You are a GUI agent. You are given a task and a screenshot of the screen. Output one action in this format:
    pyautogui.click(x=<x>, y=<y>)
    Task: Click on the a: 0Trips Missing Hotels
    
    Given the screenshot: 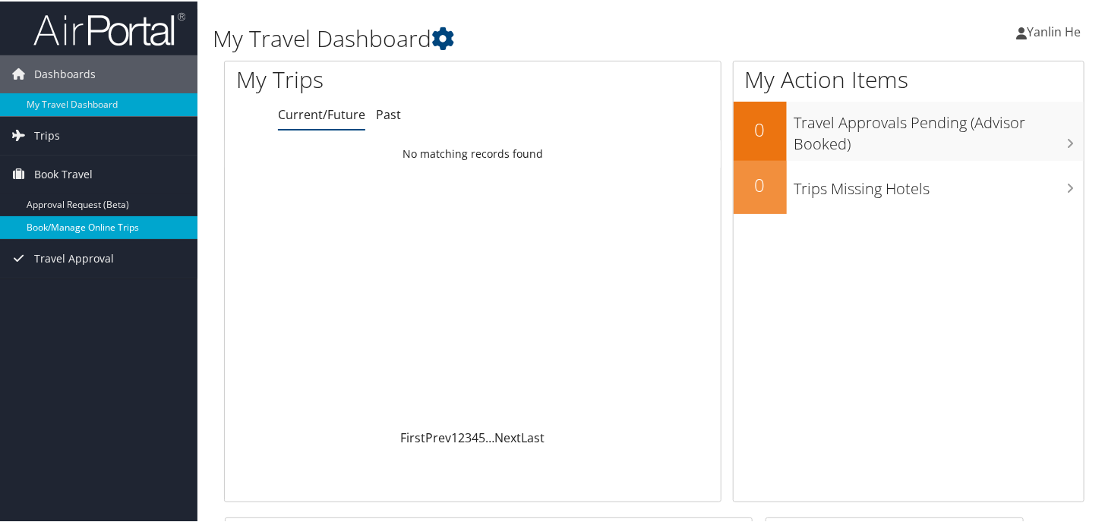 What is the action you would take?
    pyautogui.click(x=908, y=186)
    